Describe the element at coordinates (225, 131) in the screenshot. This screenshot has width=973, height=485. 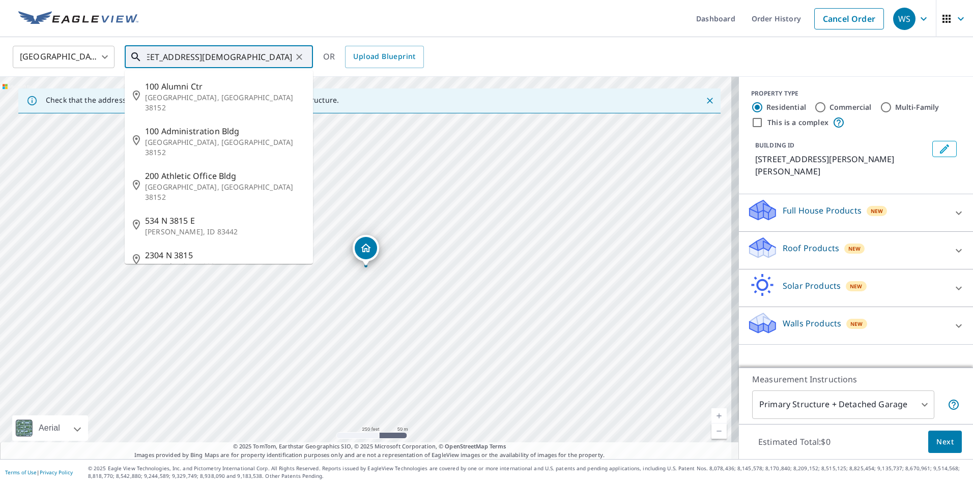
I see `span: 100 Administration Bldg` at that location.